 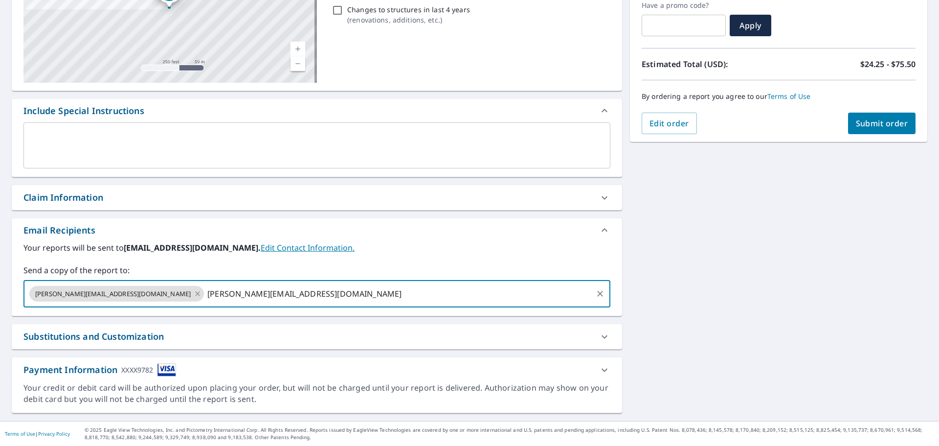 I want to click on p: Changes to structures in last 4 years, so click(x=408, y=9).